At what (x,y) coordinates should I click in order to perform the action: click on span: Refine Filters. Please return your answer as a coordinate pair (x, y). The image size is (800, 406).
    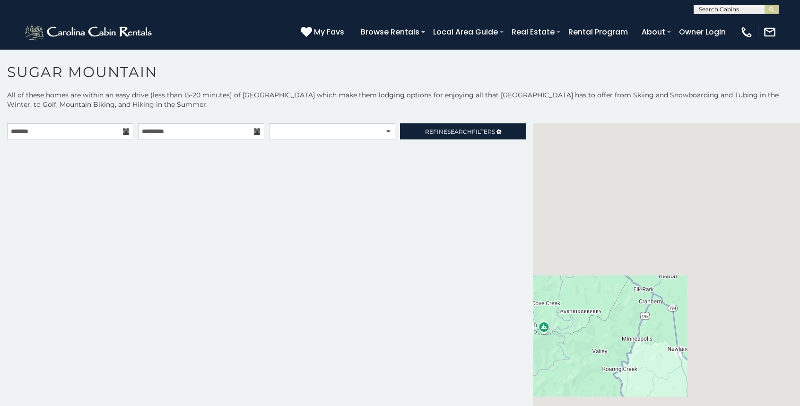
    Looking at the image, I should click on (460, 131).